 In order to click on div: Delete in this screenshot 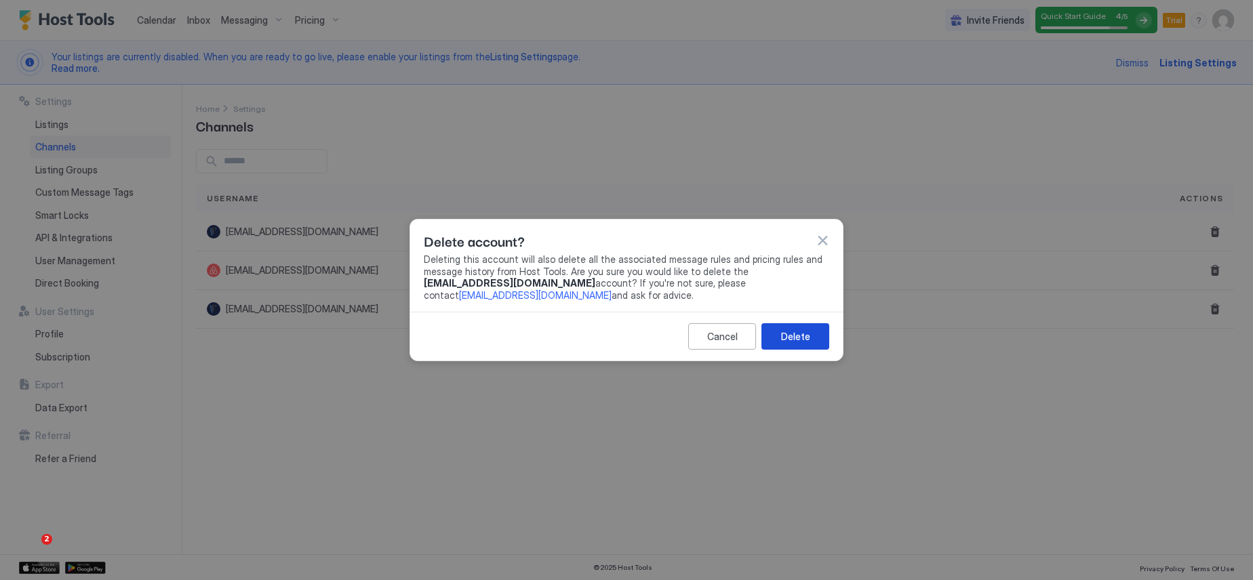, I will do `click(795, 336)`.